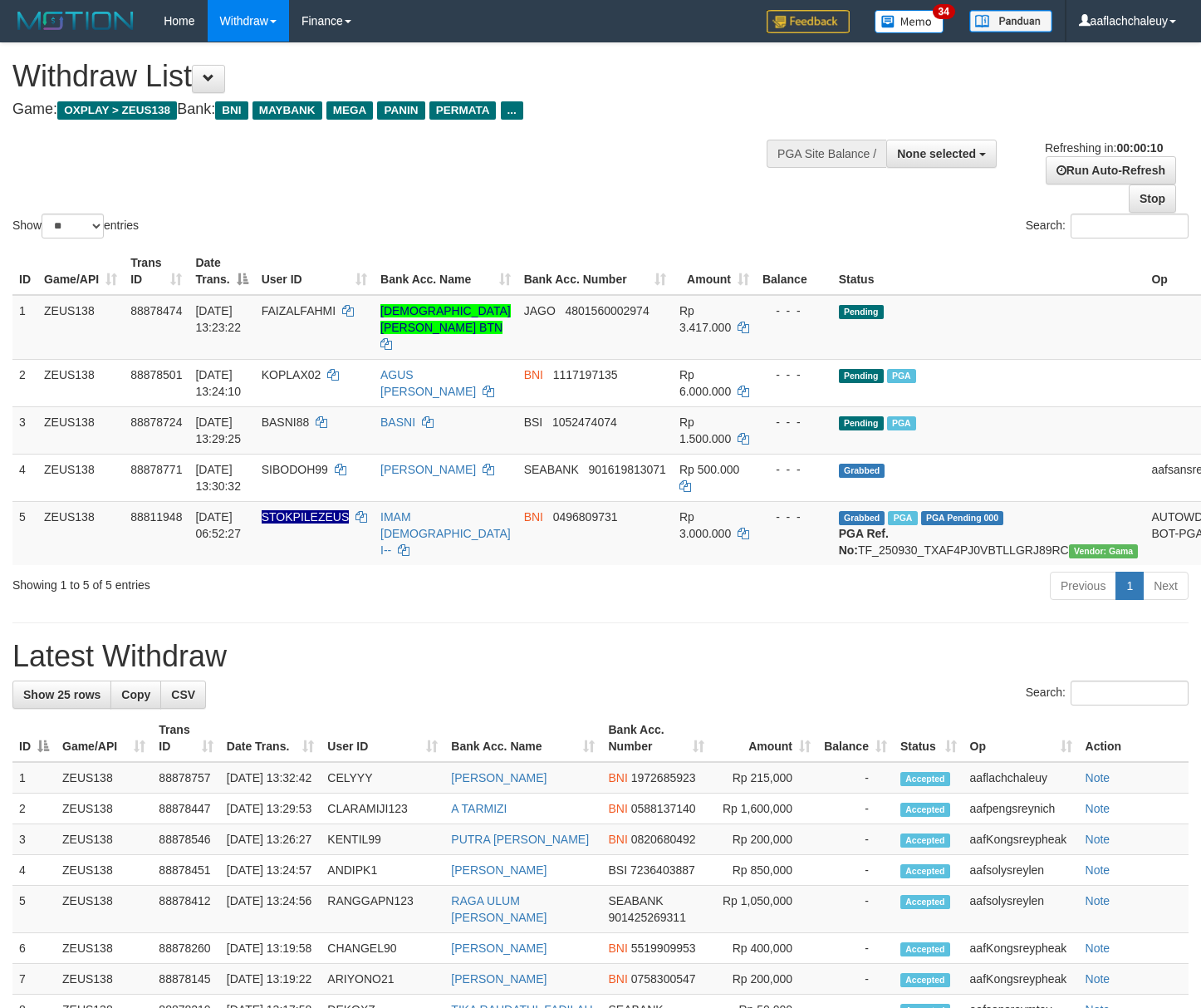 The width and height of the screenshot is (1201, 1008). Describe the element at coordinates (764, 870) in the screenshot. I see `td: Rp 850,000` at that location.